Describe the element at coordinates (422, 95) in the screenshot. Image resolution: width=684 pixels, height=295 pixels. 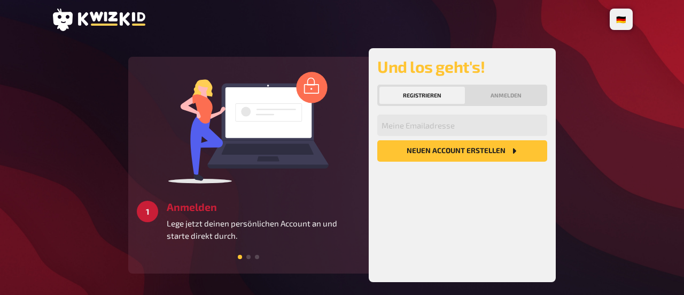
I see `a: Registrieren` at that location.